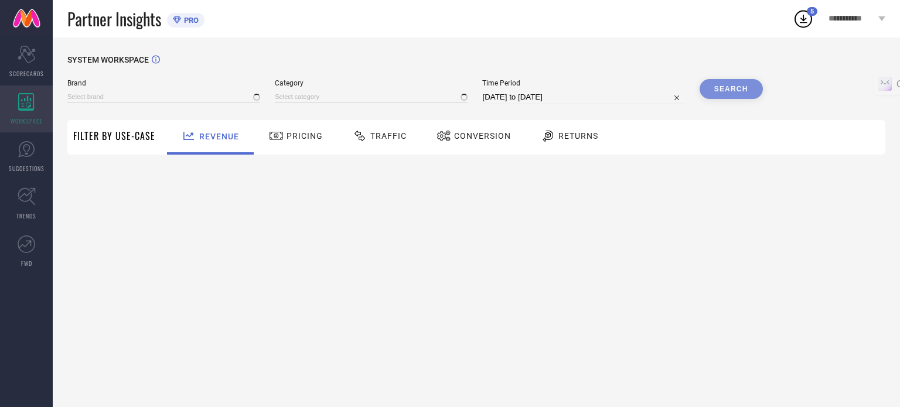 The image size is (900, 407). What do you see at coordinates (812, 11) in the screenshot?
I see `span: 5` at bounding box center [812, 11].